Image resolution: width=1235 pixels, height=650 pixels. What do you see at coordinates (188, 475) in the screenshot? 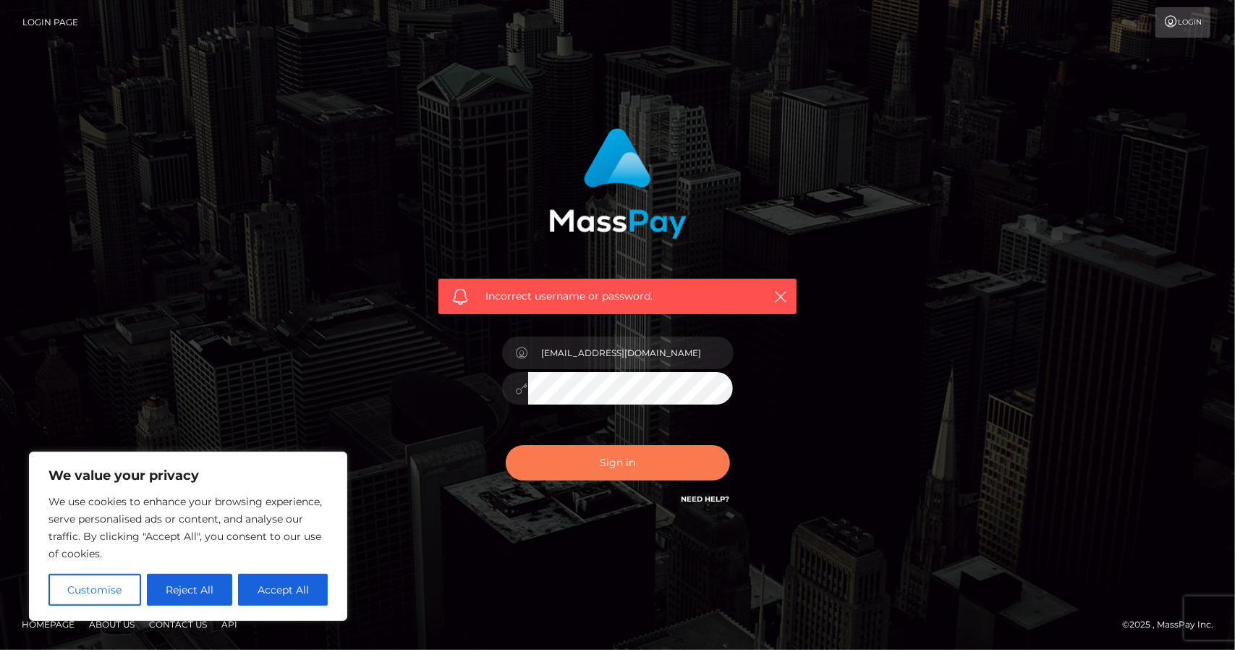
I see `p: We value your privacy` at bounding box center [188, 475].